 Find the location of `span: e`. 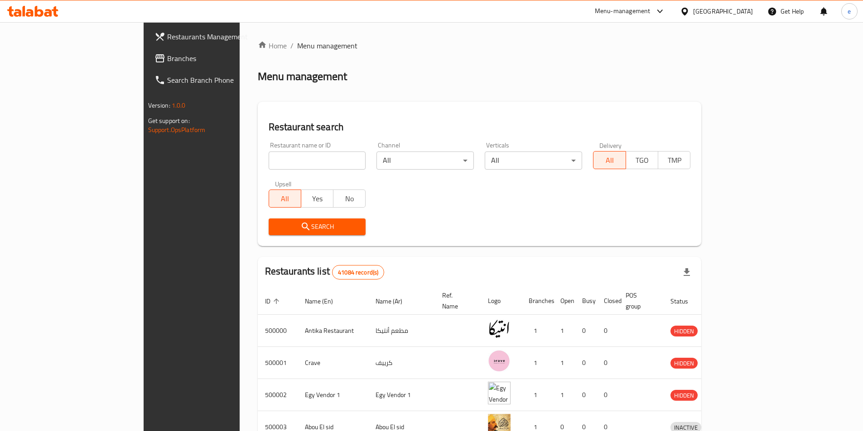

span: e is located at coordinates (848, 11).